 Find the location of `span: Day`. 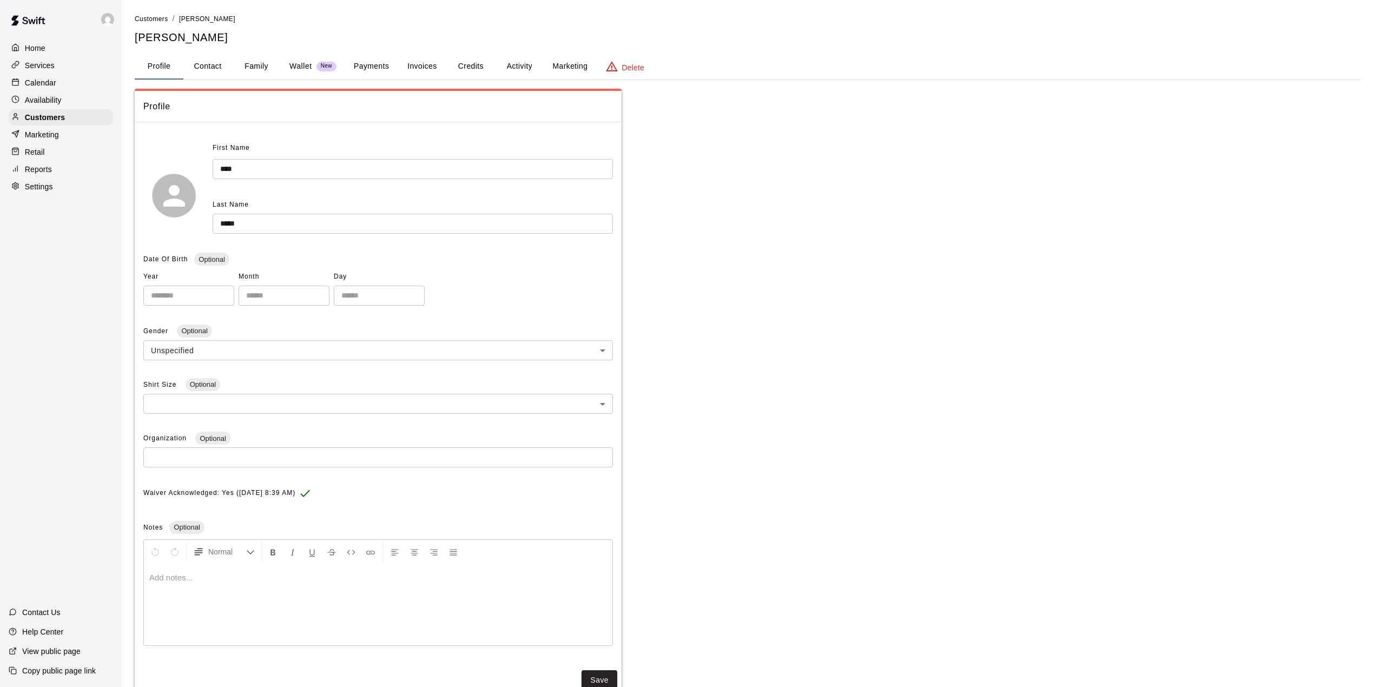

span: Day is located at coordinates (379, 277).